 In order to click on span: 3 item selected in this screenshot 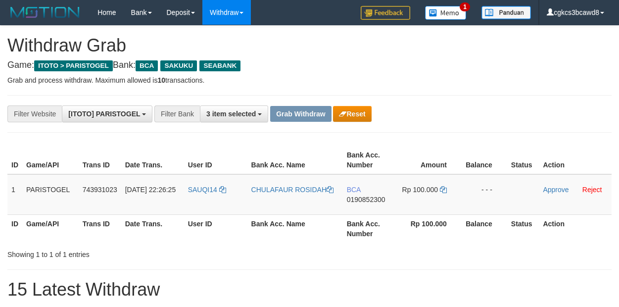, I will do `click(231, 114)`.